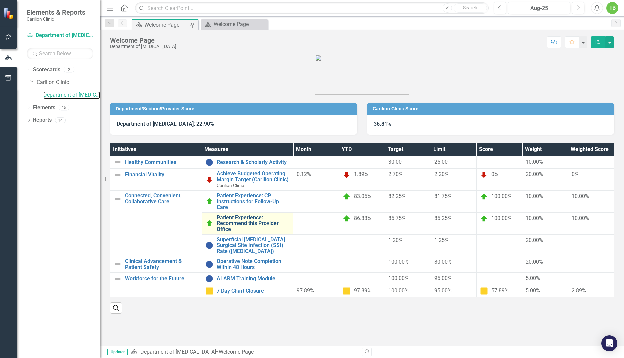 This screenshot has height=358, width=624. I want to click on small: Carilion Clinic, so click(56, 19).